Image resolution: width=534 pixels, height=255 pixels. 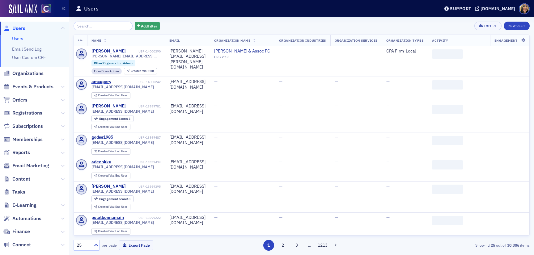 I want to click on button: Export, so click(x=487, y=26).